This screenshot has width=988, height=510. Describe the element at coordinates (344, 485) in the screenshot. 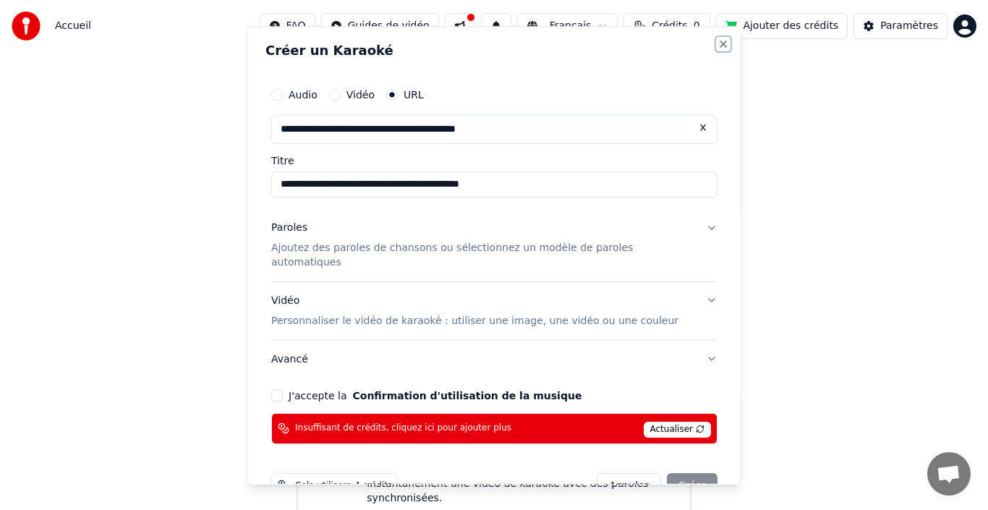

I see `span: Cela utilisera 4 crédits` at that location.